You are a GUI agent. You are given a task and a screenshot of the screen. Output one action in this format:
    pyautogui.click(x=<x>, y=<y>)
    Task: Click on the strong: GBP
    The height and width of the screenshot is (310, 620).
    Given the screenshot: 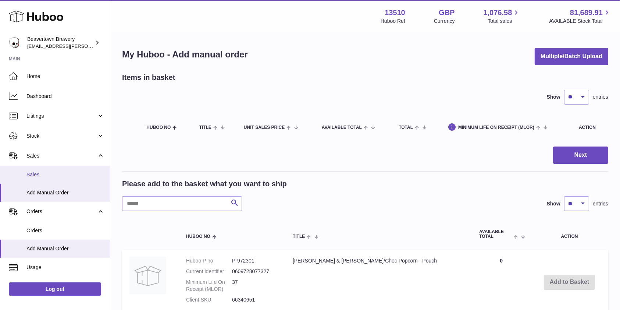 What is the action you would take?
    pyautogui.click(x=447, y=13)
    